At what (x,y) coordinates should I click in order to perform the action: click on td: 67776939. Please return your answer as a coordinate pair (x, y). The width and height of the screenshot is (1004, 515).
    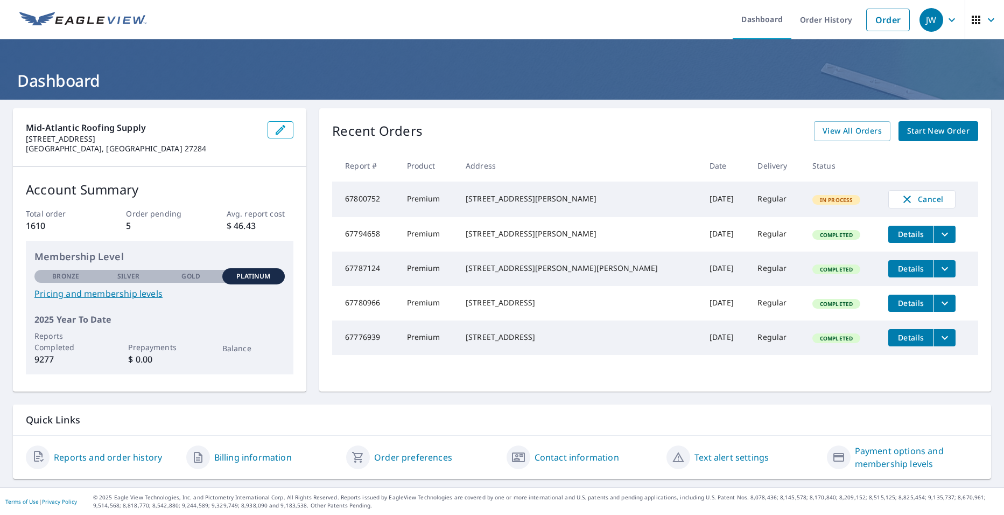
    Looking at the image, I should click on (365, 337).